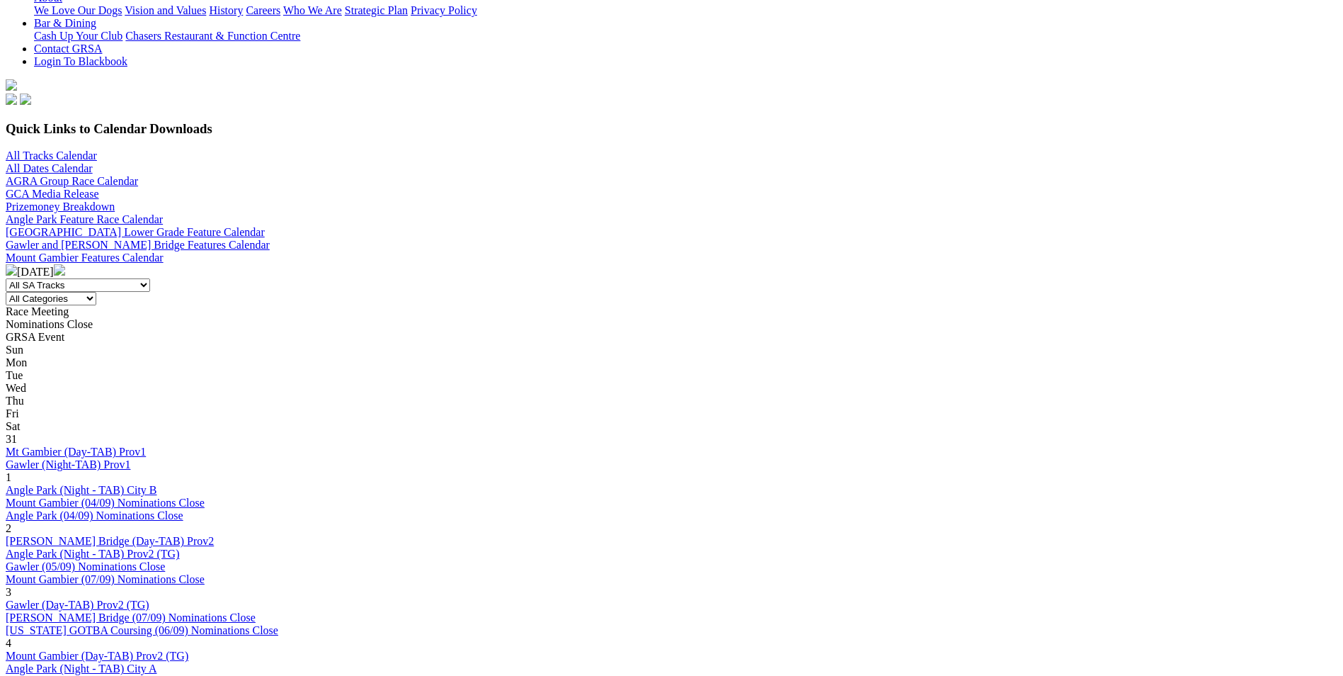  I want to click on a: Cash Up Your Club, so click(78, 35).